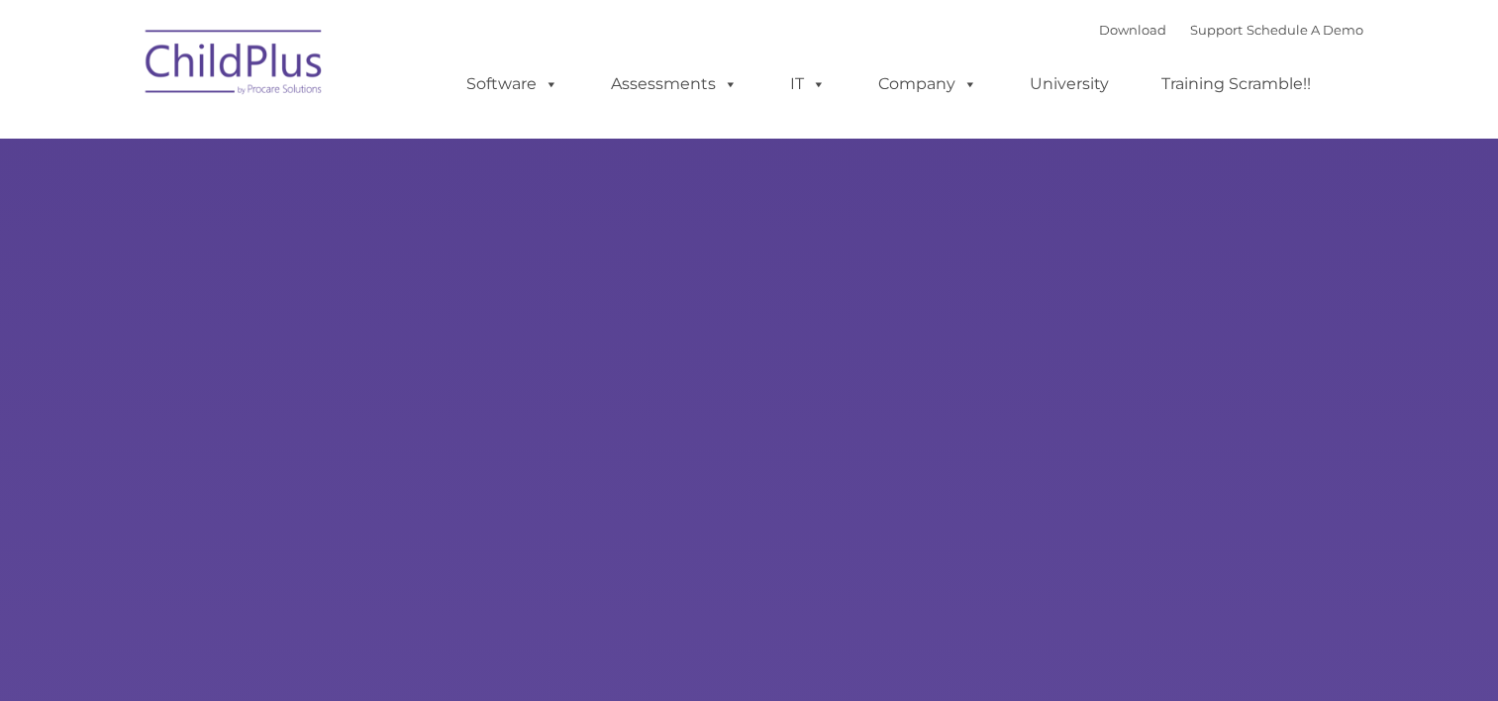 This screenshot has width=1498, height=701. What do you see at coordinates (674, 84) in the screenshot?
I see `a: Assessments` at bounding box center [674, 84].